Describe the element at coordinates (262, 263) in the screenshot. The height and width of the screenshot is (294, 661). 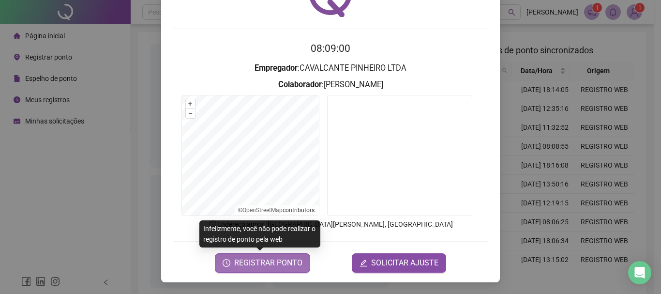
I see `button: REGISTRAR PONTO` at that location.